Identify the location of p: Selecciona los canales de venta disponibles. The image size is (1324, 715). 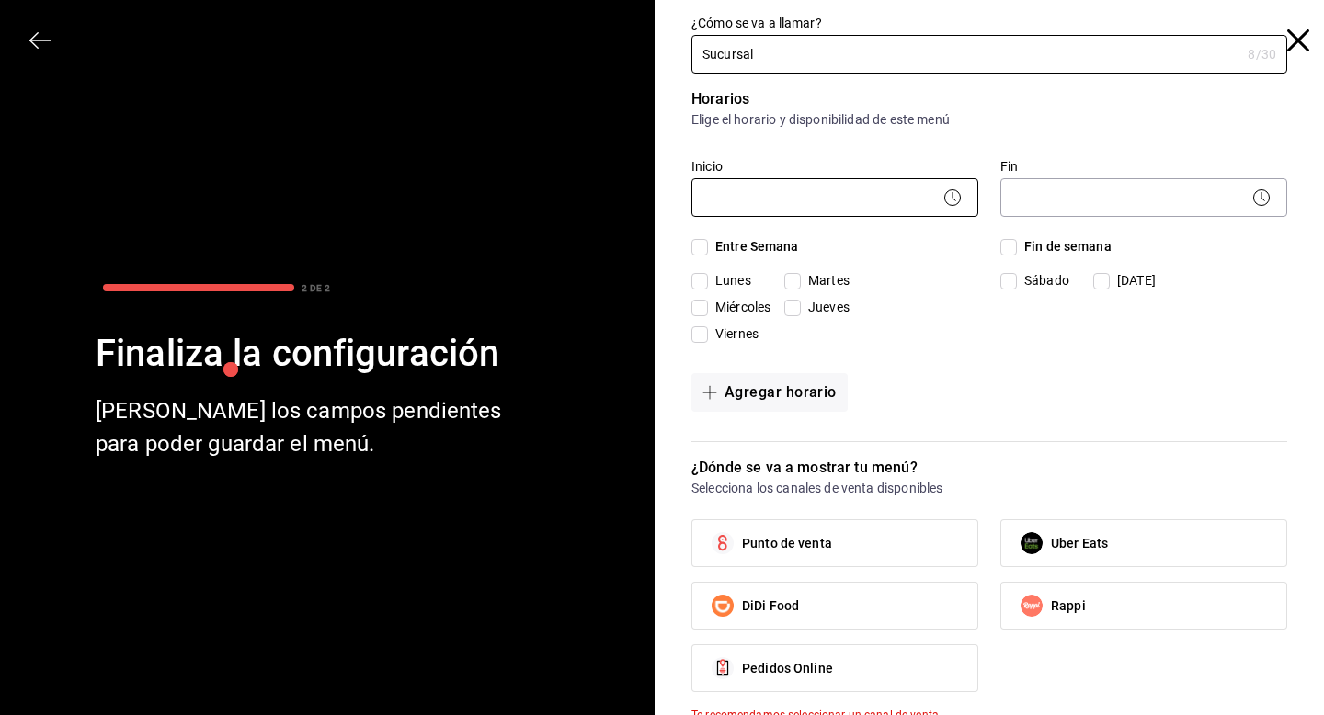
(989, 488).